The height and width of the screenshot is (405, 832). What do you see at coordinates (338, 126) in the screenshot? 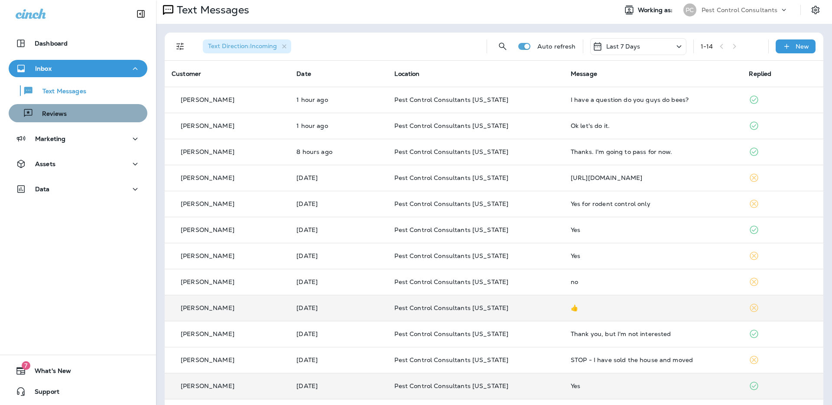
I see `p: Sep 17, 2025 03:26 PM` at bounding box center [338, 126].